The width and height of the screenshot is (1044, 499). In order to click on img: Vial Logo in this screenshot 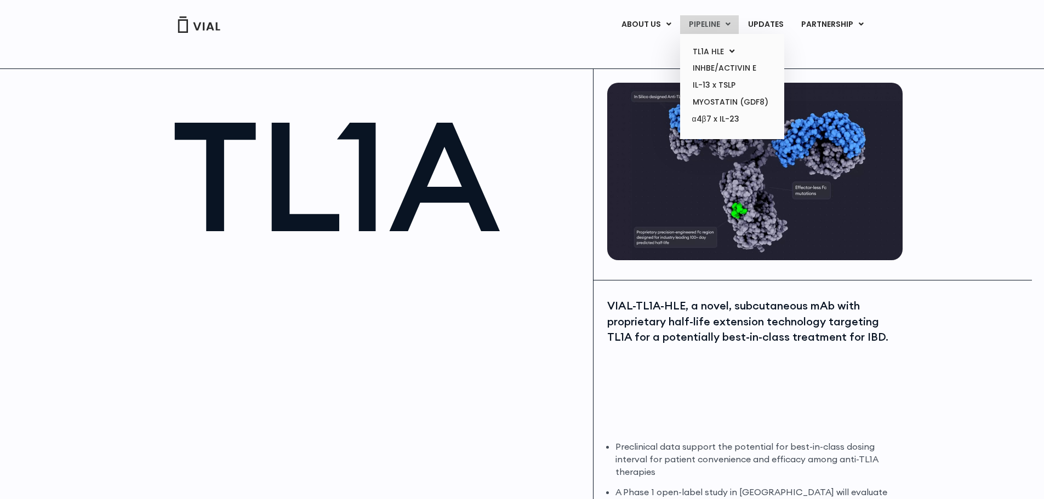, I will do `click(199, 25)`.